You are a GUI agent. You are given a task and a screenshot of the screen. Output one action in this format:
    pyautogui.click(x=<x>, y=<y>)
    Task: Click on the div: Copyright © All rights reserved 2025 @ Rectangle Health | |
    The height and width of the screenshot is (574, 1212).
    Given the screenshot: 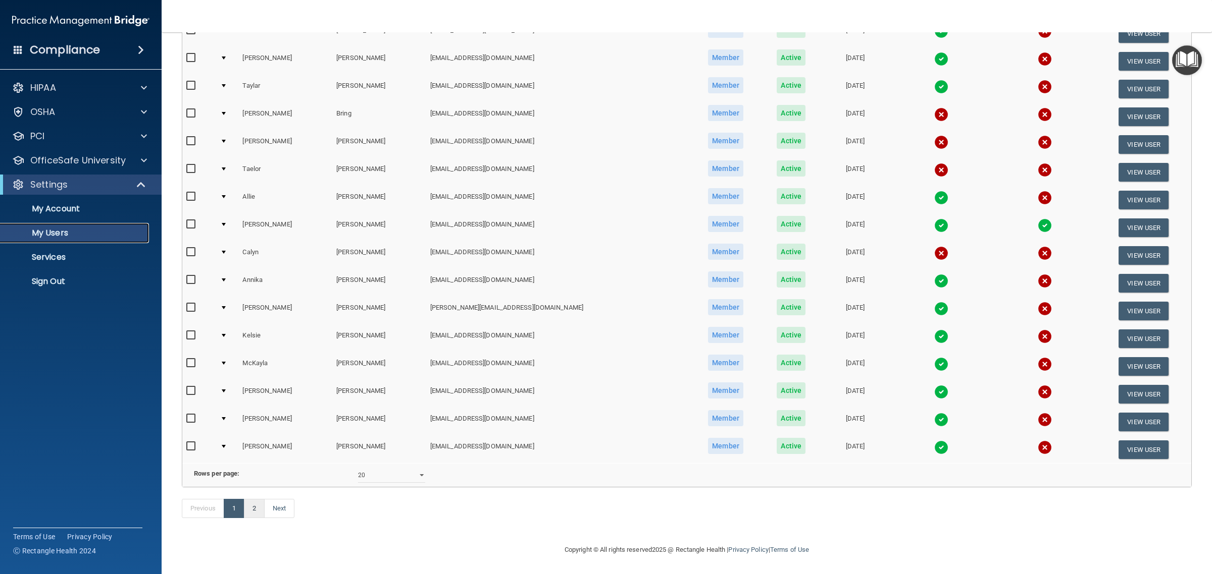 What is the action you would take?
    pyautogui.click(x=687, y=550)
    